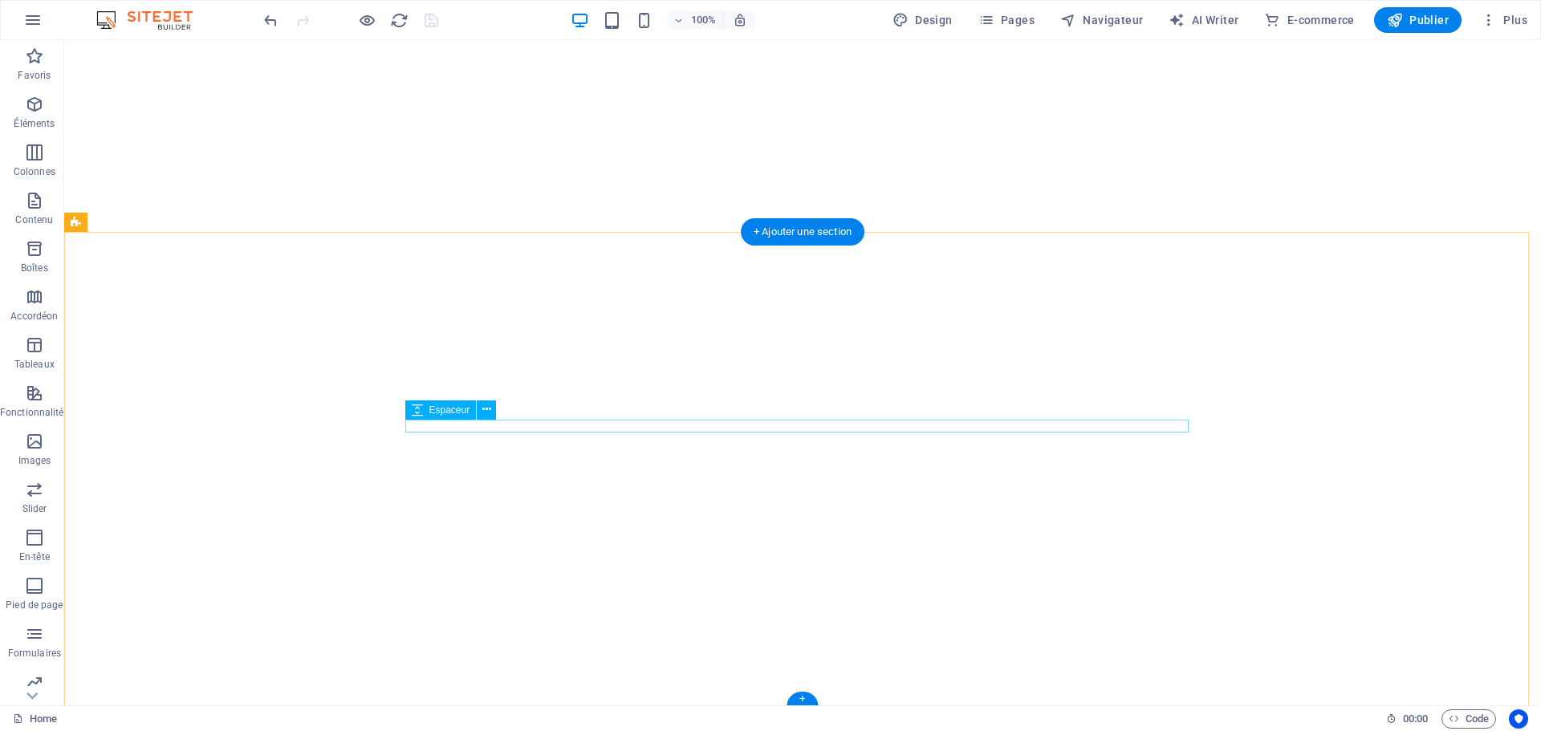 Image resolution: width=1541 pixels, height=731 pixels. Describe the element at coordinates (35, 509) in the screenshot. I see `p: Slider` at that location.